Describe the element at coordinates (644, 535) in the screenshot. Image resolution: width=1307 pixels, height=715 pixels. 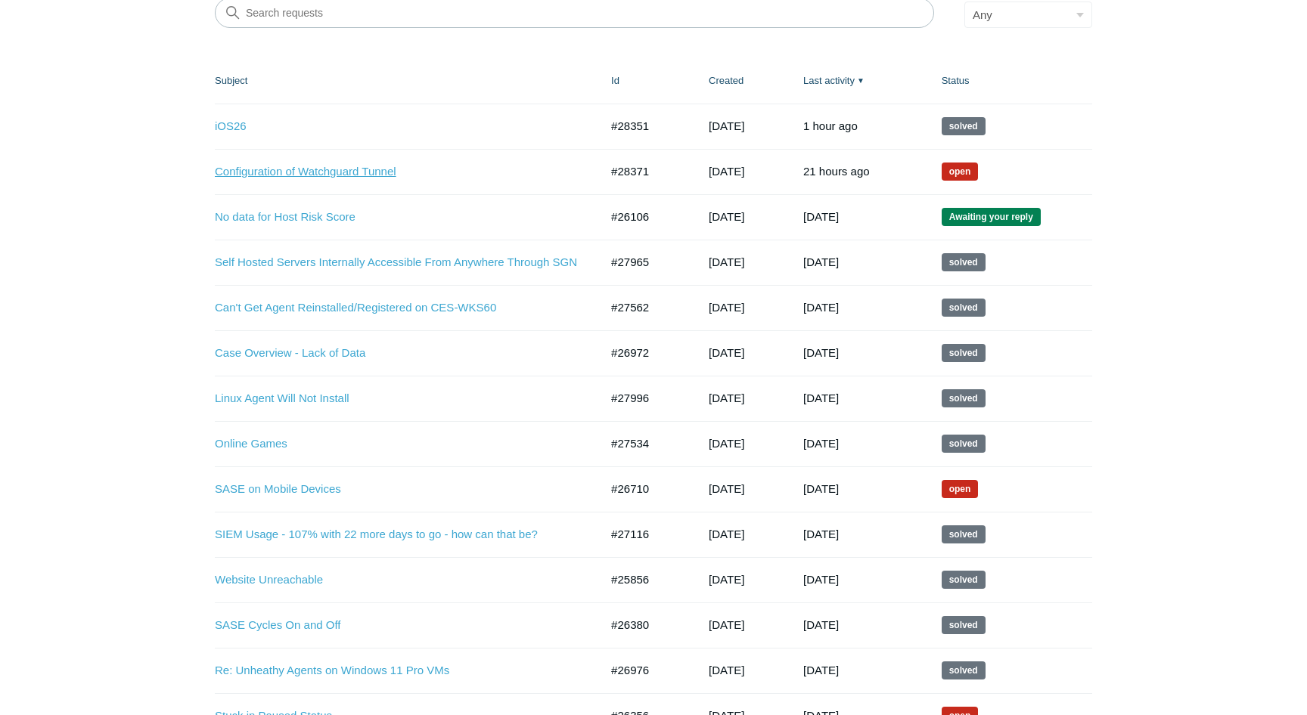
I see `td: #27116` at that location.